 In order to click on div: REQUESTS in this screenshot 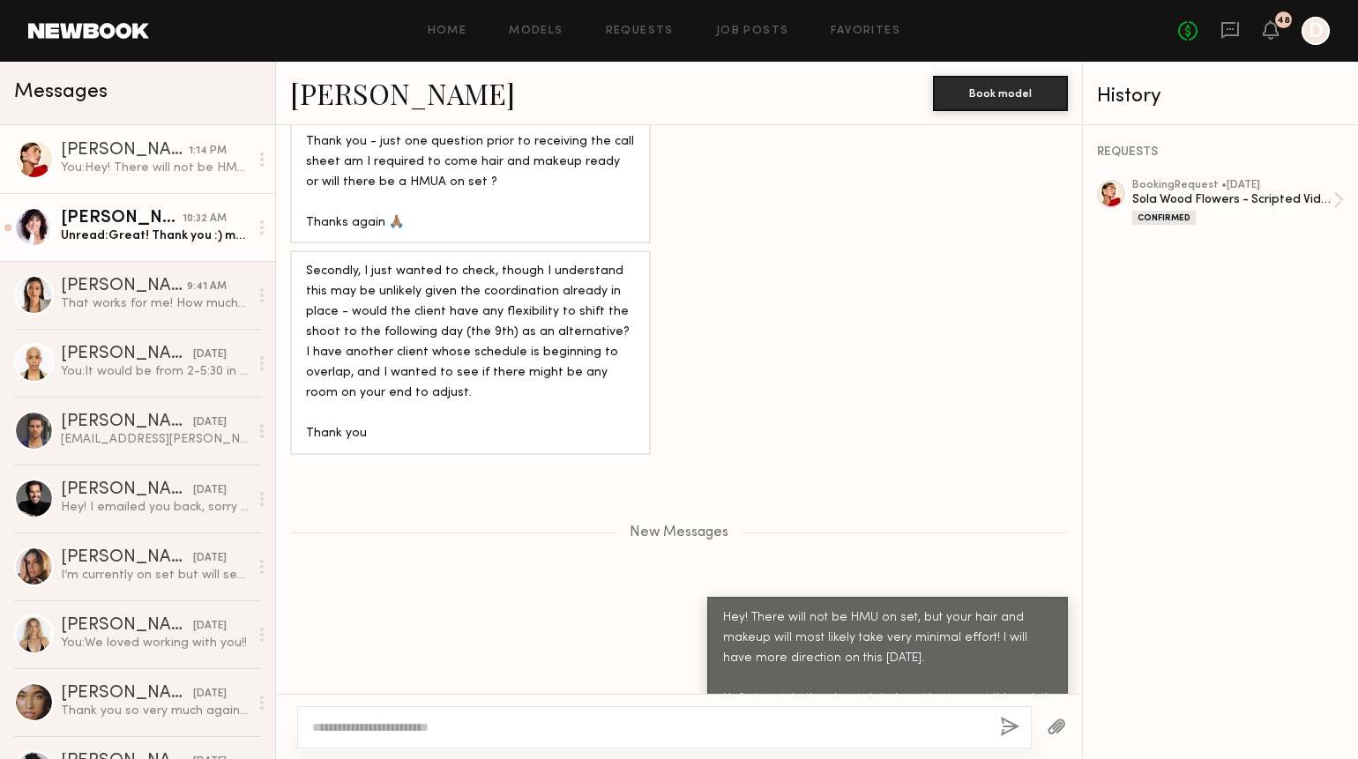, I will do `click(1220, 153)`.